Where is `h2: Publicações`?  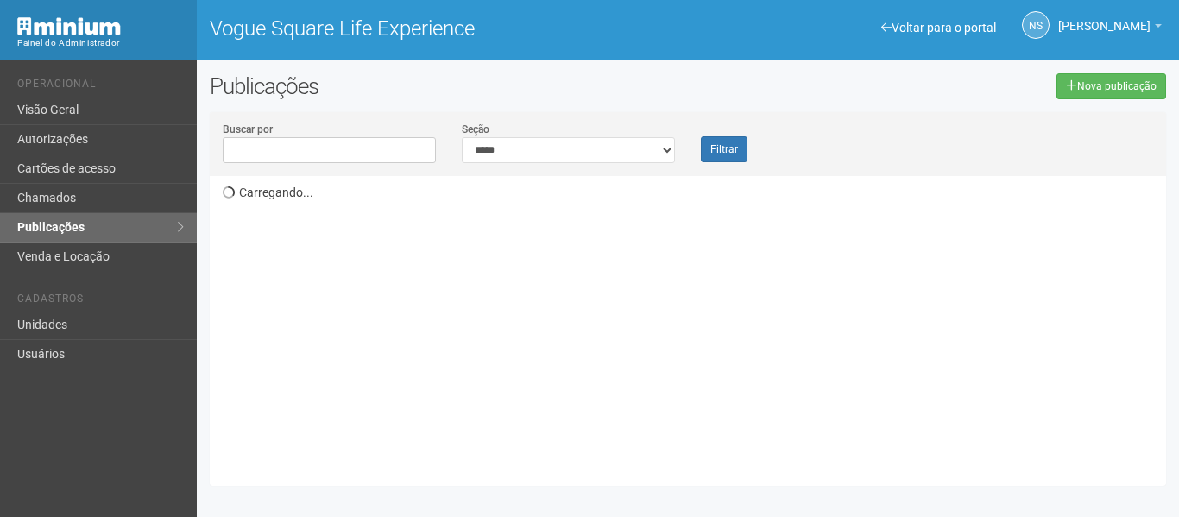 h2: Publicações is located at coordinates (401, 86).